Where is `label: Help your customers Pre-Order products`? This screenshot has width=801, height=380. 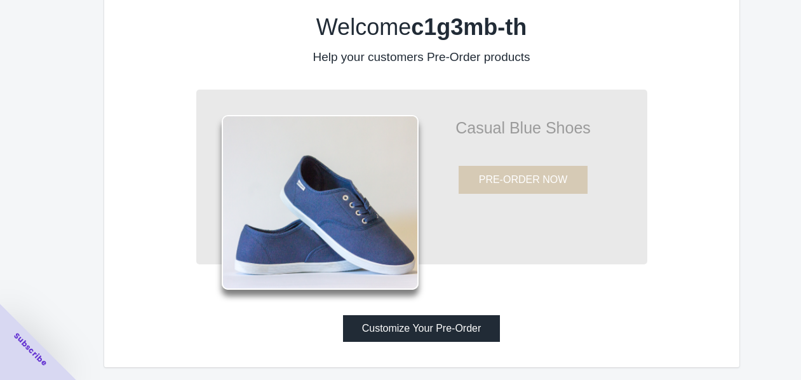 label: Help your customers Pre-Order products is located at coordinates (421, 57).